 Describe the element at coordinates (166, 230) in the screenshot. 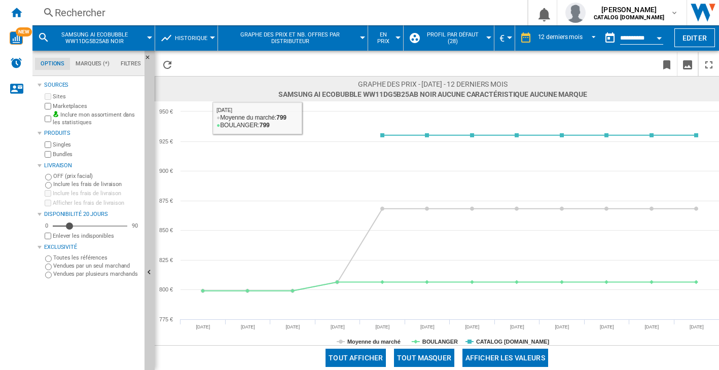

I see `tspan: 850 €` at that location.